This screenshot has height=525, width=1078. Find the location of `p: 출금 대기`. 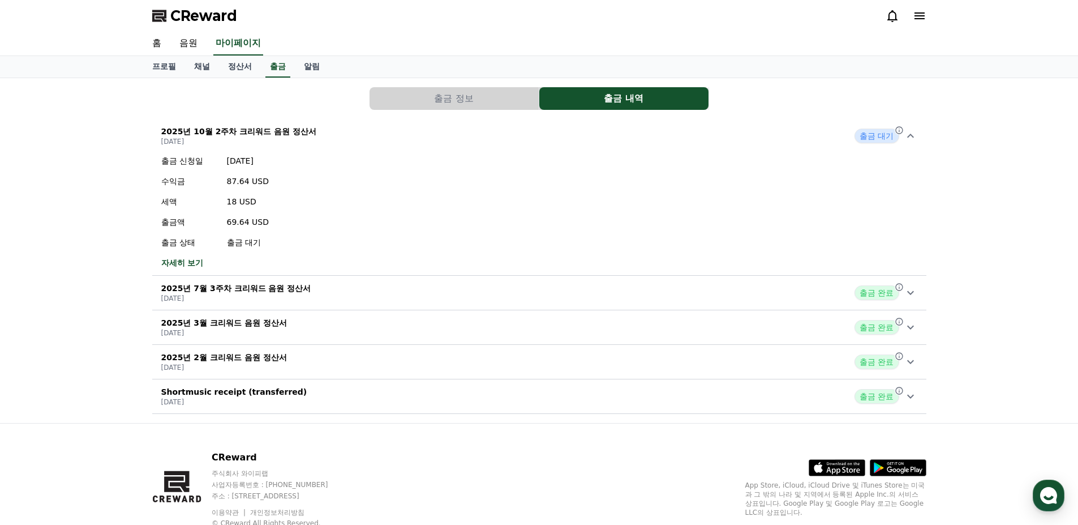

p: 출금 대기 is located at coordinates (248, 242).